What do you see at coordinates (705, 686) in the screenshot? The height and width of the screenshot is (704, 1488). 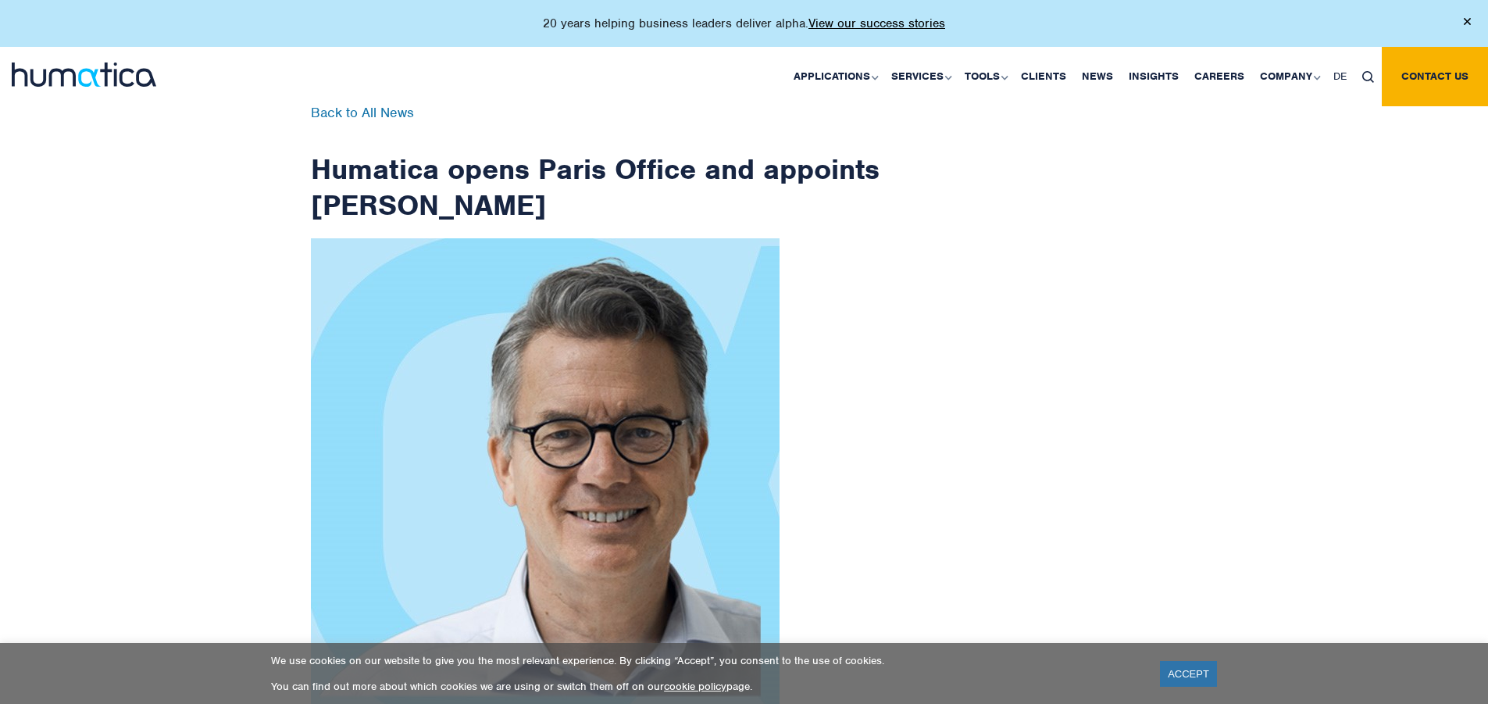 I see `p: You can find out more about which cookies we are using or switch them off on our page.` at bounding box center [705, 686].